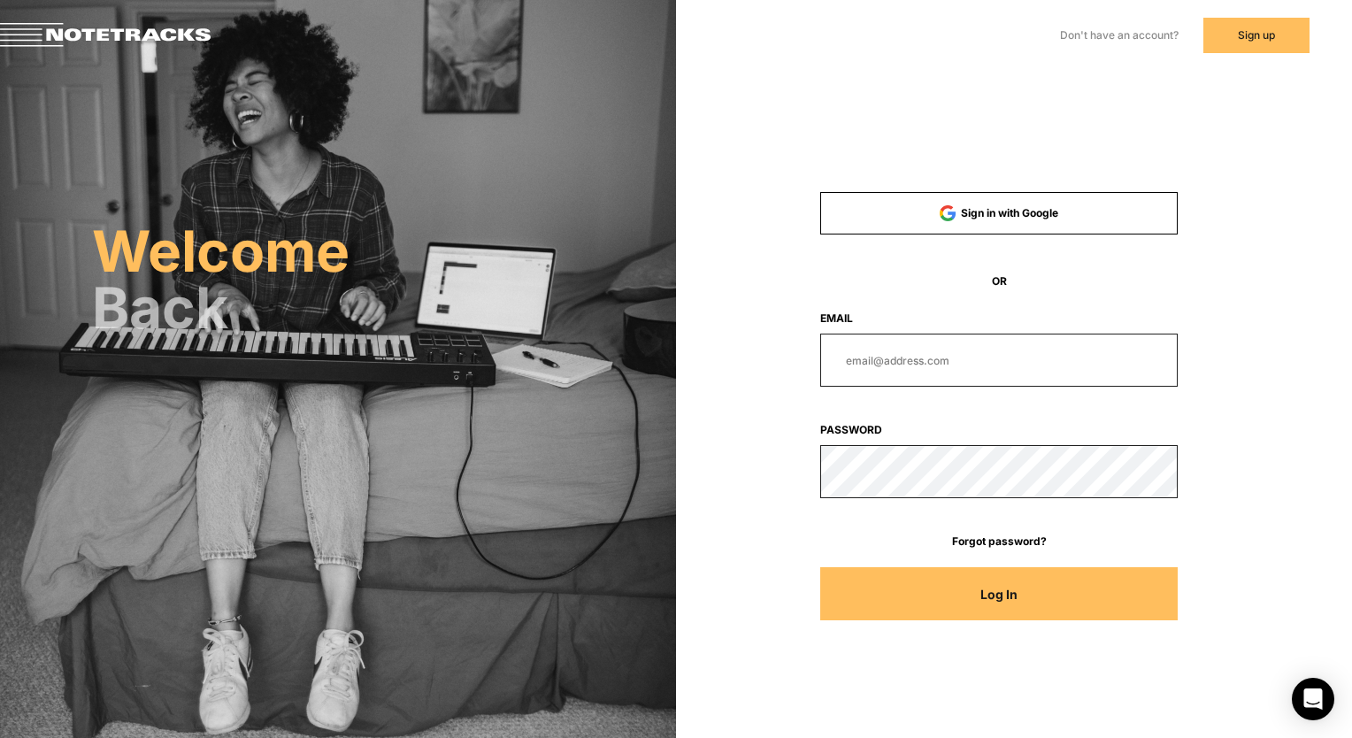 The image size is (1352, 738). I want to click on label: Don't have an account?, so click(1119, 35).